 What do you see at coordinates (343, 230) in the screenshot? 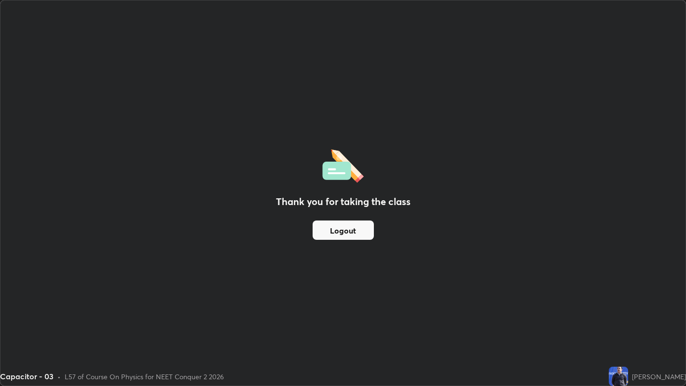
I see `button: Logout` at bounding box center [343, 230].